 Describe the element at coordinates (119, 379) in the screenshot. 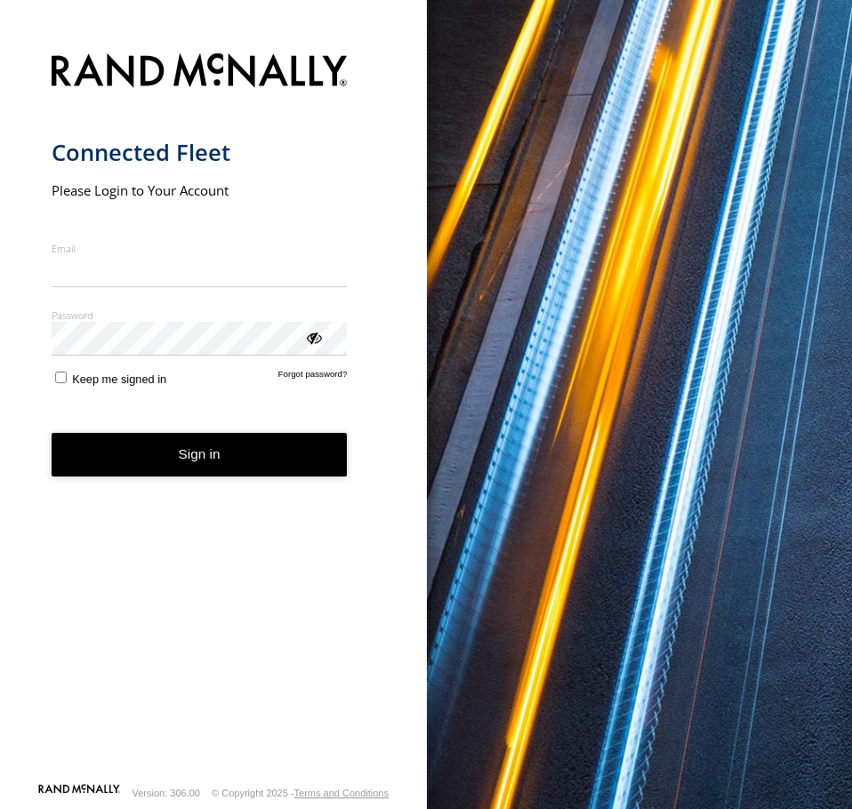

I see `span: Keep me signed in` at that location.